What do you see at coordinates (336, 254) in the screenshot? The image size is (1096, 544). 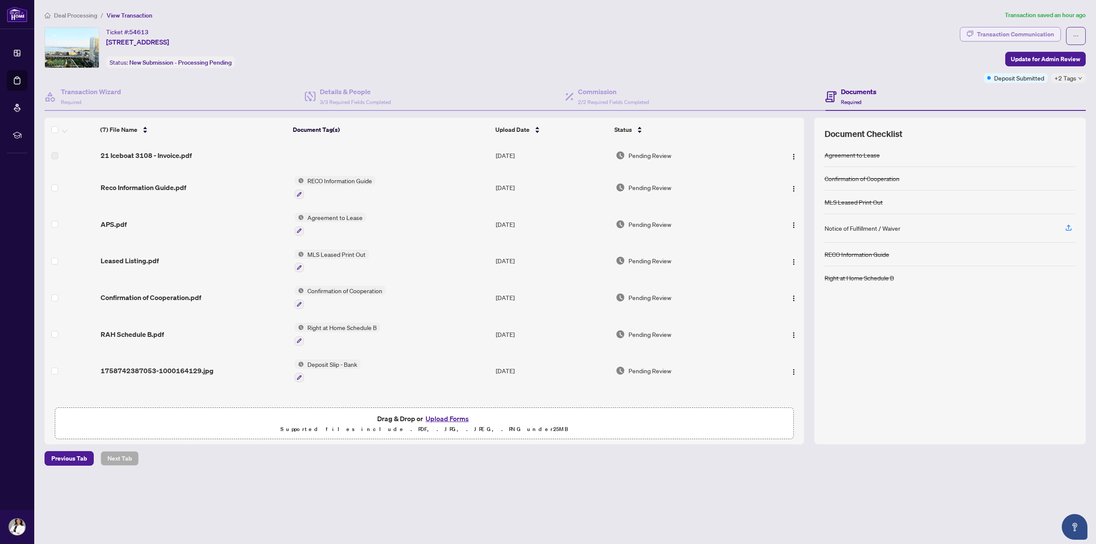 I see `span: MLS Leased Print Out` at bounding box center [336, 254].